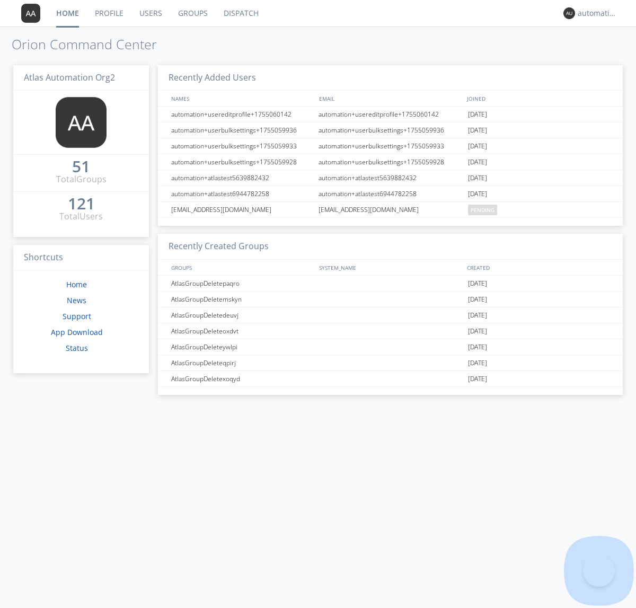 This screenshot has height=608, width=636. What do you see at coordinates (390, 78) in the screenshot?
I see `h3: Recently Added Users` at bounding box center [390, 78].